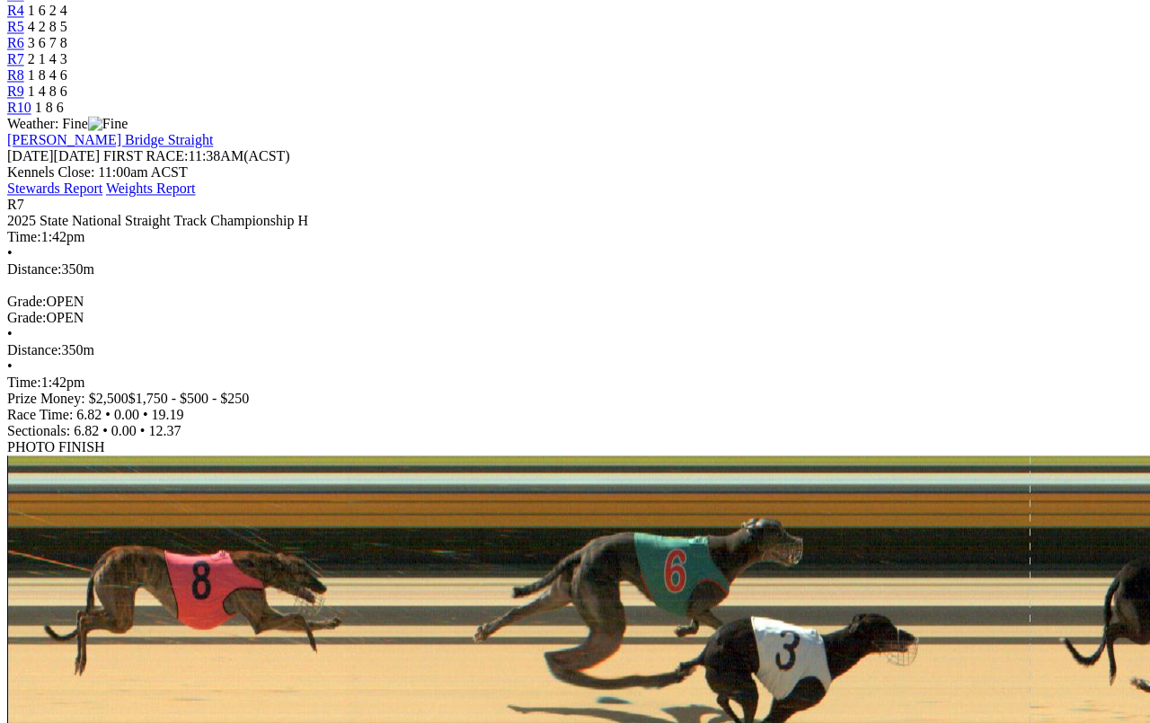  What do you see at coordinates (19, 107) in the screenshot?
I see `a: R10` at bounding box center [19, 107].